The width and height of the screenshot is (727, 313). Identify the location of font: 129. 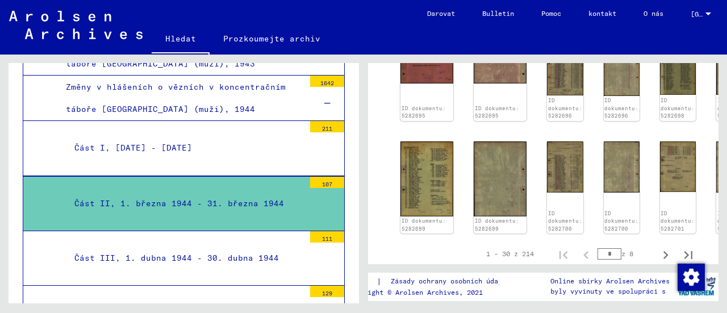
(327, 293).